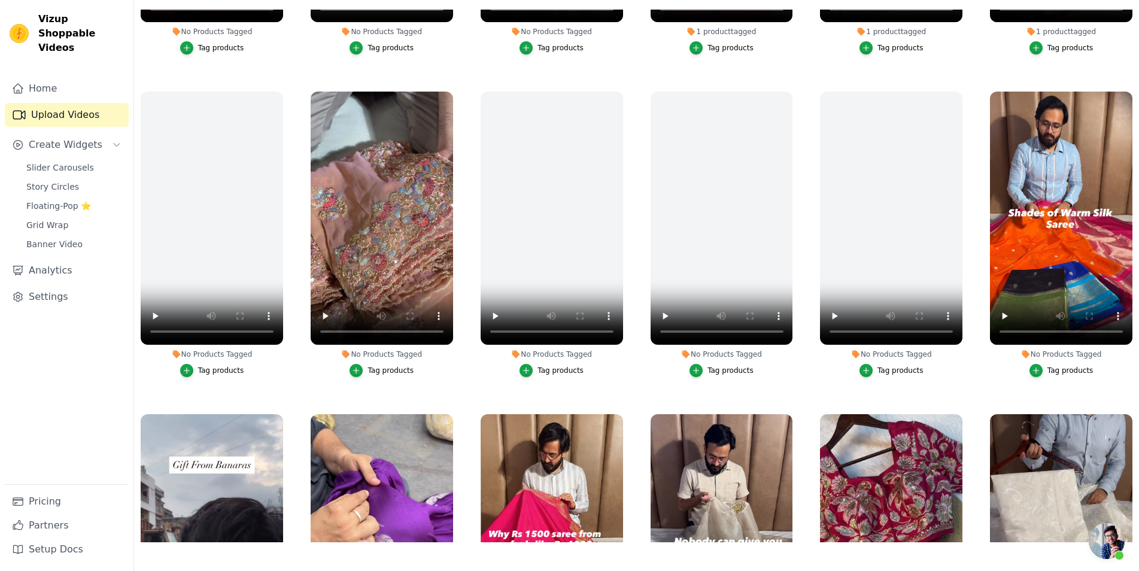 The image size is (1139, 571). I want to click on a: Pricing, so click(66, 502).